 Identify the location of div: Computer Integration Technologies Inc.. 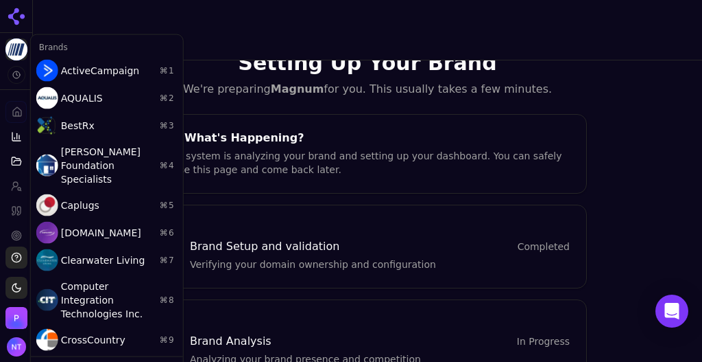
(107, 300).